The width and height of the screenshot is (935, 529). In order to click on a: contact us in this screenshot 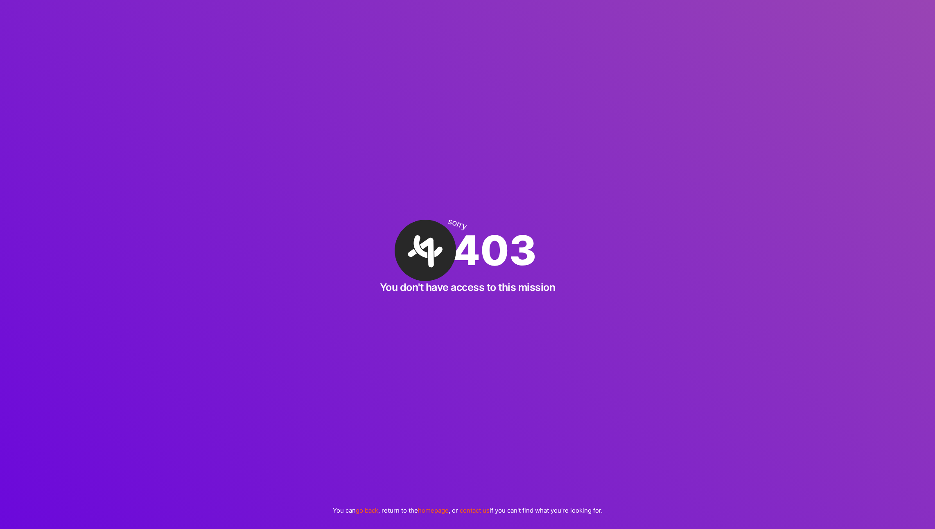, I will do `click(474, 510)`.